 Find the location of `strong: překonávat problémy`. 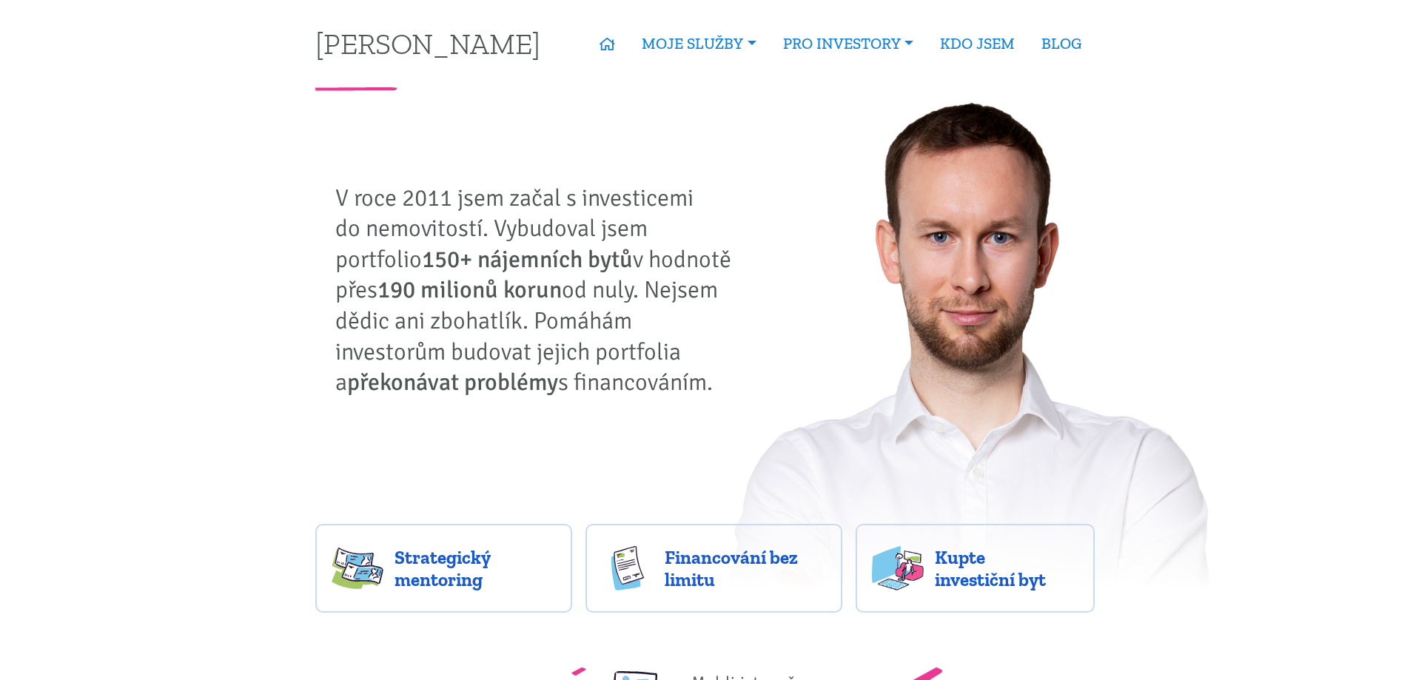

strong: překonávat problémy is located at coordinates (452, 382).